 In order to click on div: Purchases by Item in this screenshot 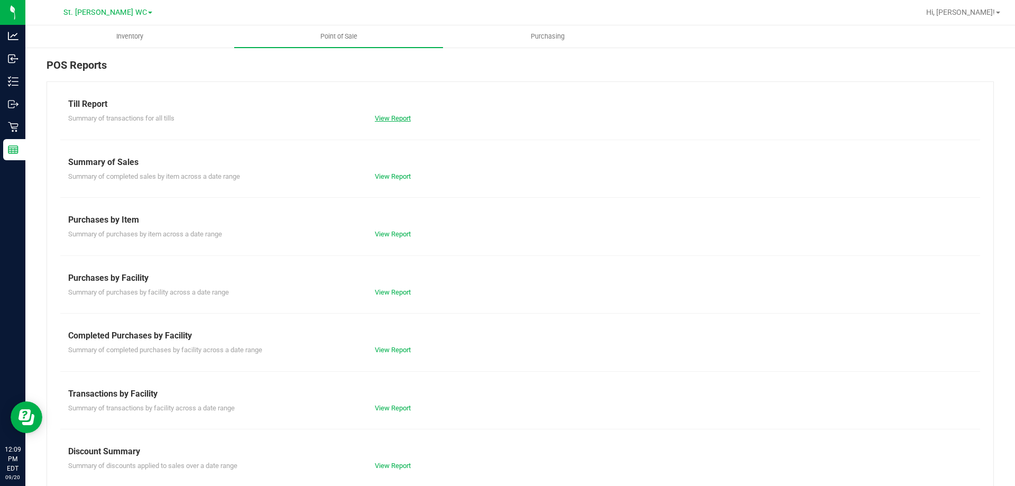, I will do `click(520, 220)`.